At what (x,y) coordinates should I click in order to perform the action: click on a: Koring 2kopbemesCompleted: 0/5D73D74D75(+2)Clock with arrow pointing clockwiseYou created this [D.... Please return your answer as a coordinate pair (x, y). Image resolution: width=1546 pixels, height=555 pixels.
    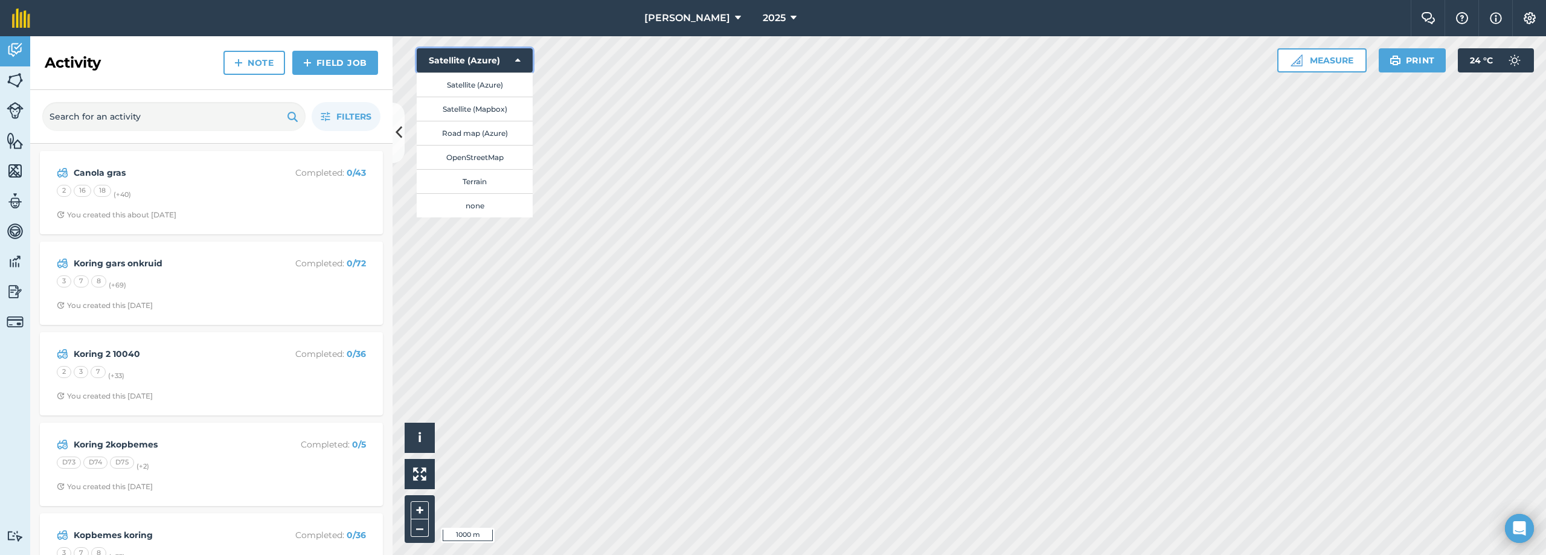
    Looking at the image, I should click on (211, 464).